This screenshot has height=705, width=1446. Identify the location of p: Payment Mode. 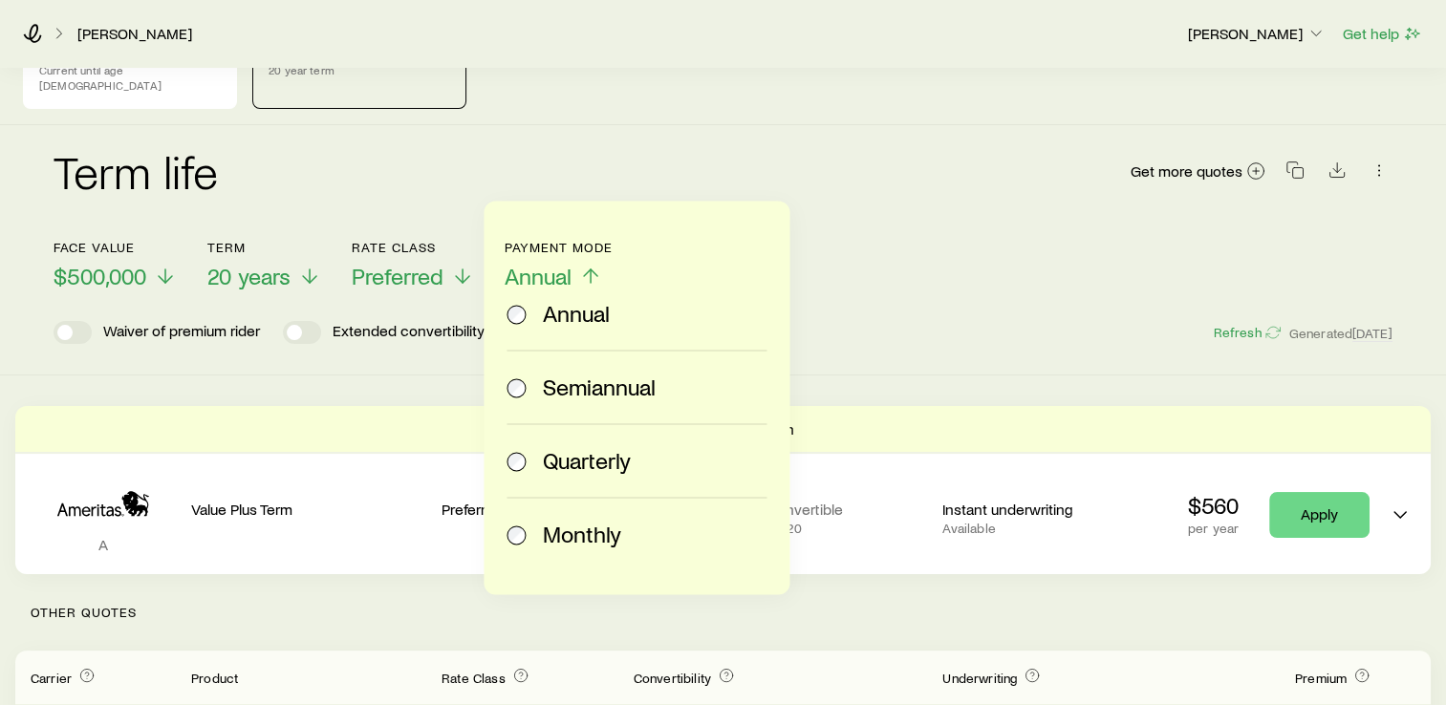
(558, 248).